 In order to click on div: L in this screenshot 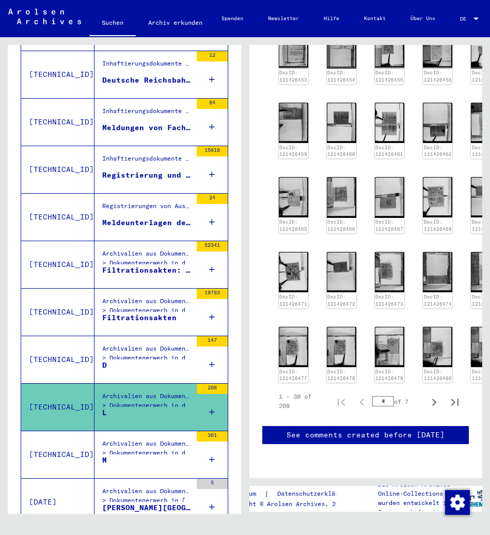, I will do `click(104, 413)`.